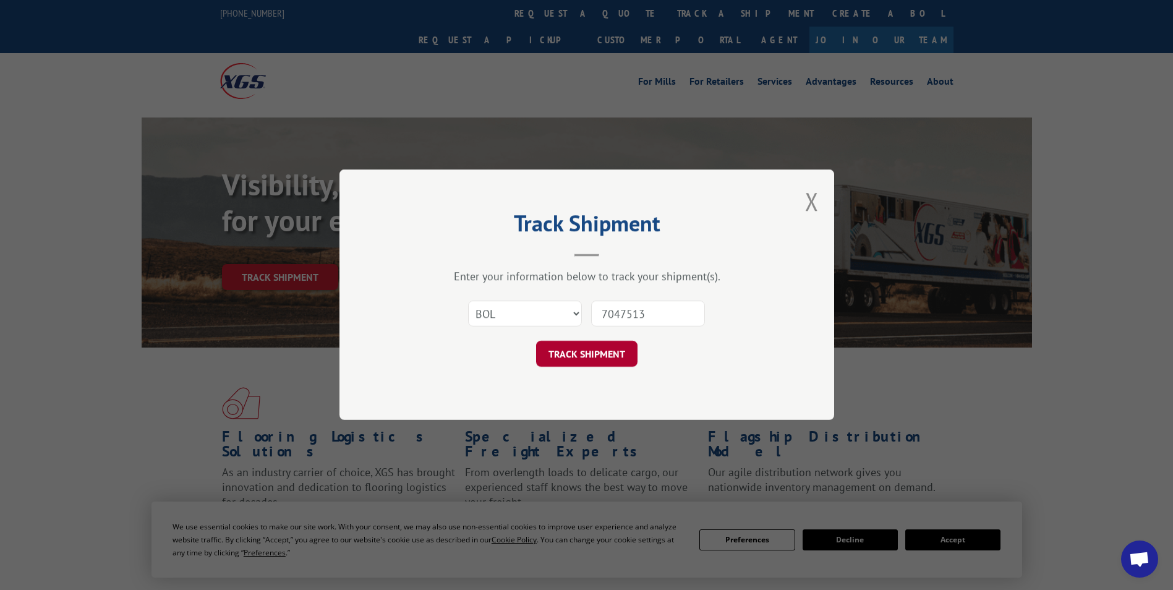 The width and height of the screenshot is (1173, 590). Describe the element at coordinates (648, 314) in the screenshot. I see `input: Number(s)` at that location.